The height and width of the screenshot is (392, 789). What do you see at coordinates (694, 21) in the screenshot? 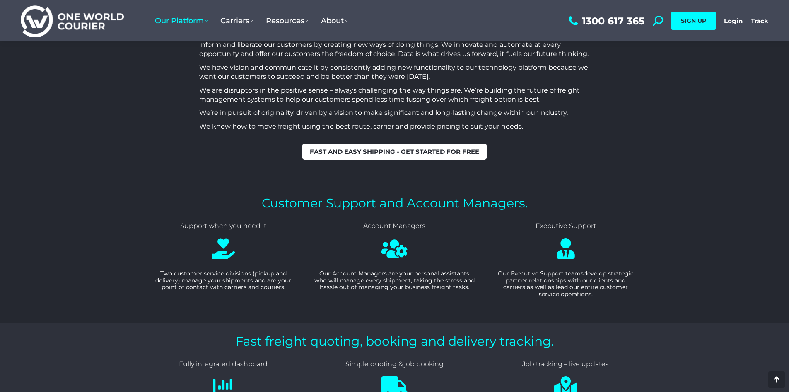
I see `a: SIGN UP` at bounding box center [694, 21].